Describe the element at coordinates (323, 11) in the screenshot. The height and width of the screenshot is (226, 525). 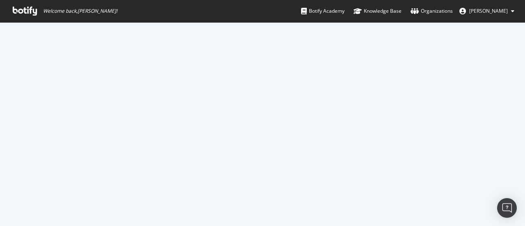
I see `div: Botify Academy` at that location.